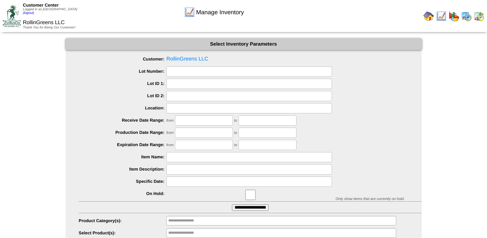 The image size is (487, 238). Describe the element at coordinates (370, 199) in the screenshot. I see `span: Only show items that are currently on hold.` at that location.